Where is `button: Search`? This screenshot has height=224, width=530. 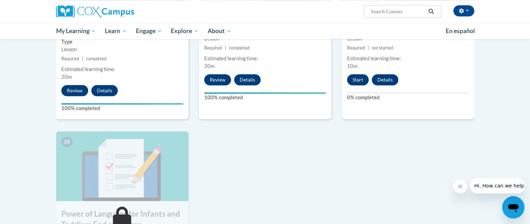
button: Search is located at coordinates (431, 12).